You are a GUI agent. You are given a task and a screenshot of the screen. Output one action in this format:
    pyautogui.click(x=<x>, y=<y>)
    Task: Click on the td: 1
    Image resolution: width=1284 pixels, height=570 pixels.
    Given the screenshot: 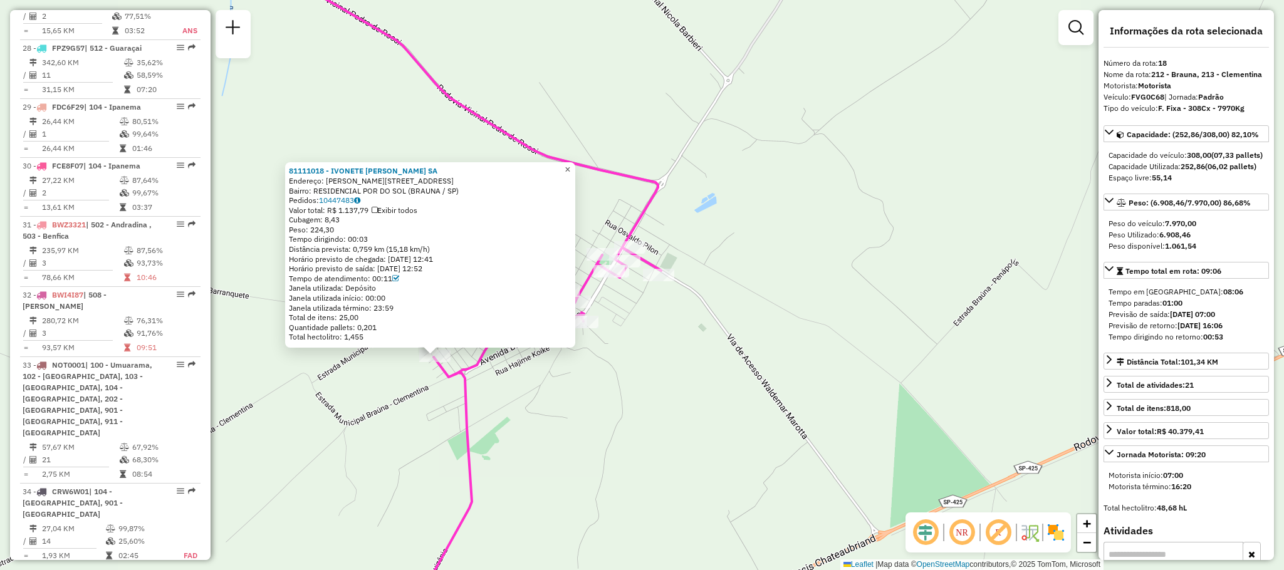 What is the action you would take?
    pyautogui.click(x=80, y=134)
    